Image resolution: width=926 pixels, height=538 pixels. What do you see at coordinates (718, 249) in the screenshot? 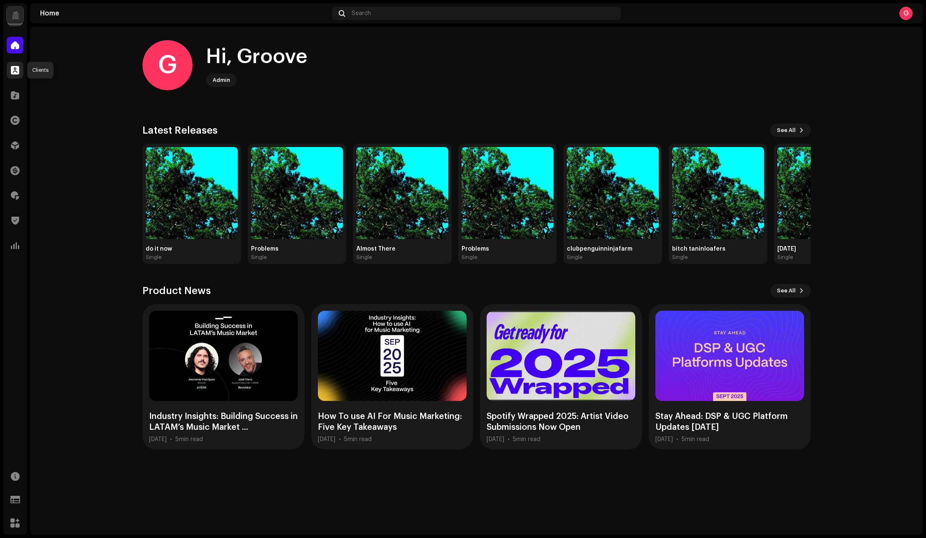
I see `div: bitch taninloafers` at bounding box center [718, 249].